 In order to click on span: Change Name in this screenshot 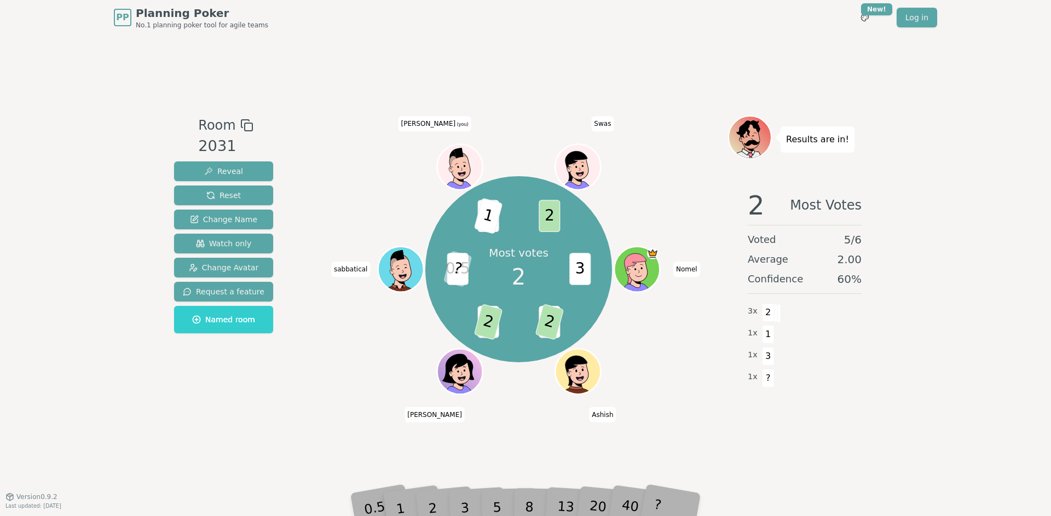, I will do `click(223, 220)`.